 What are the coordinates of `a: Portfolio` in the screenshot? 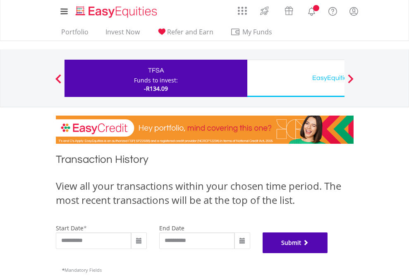 It's located at (75, 34).